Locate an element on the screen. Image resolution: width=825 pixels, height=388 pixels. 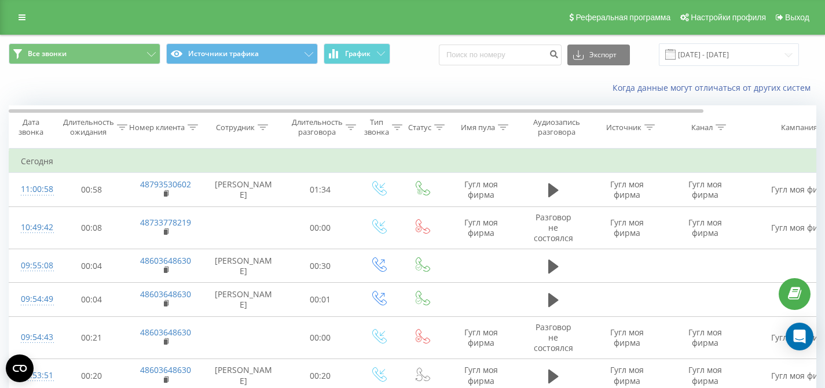
div: Канал is located at coordinates (702, 127).